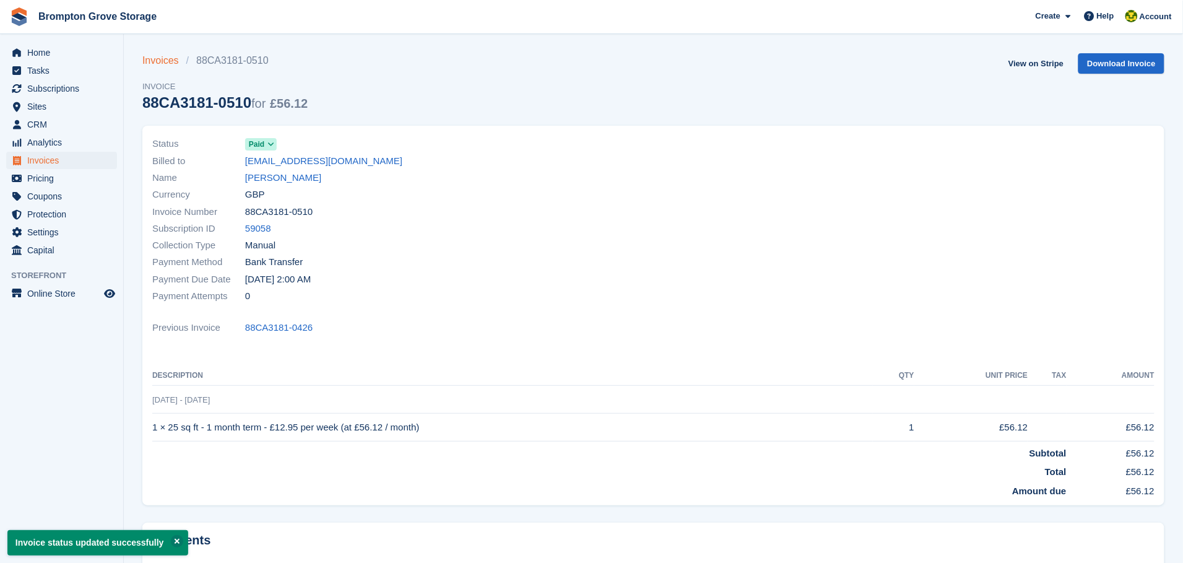  What do you see at coordinates (274, 262) in the screenshot?
I see `span: Bank Transfer` at bounding box center [274, 262].